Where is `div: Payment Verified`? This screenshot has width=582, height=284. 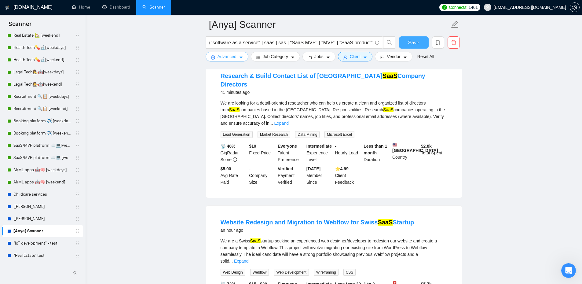
div: Payment Verified is located at coordinates (291, 175).